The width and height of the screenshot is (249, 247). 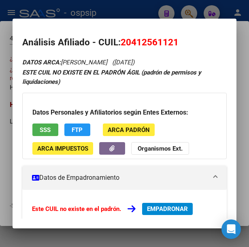 What do you see at coordinates (41, 62) in the screenshot?
I see `strong: DATOS ARCA:` at bounding box center [41, 62].